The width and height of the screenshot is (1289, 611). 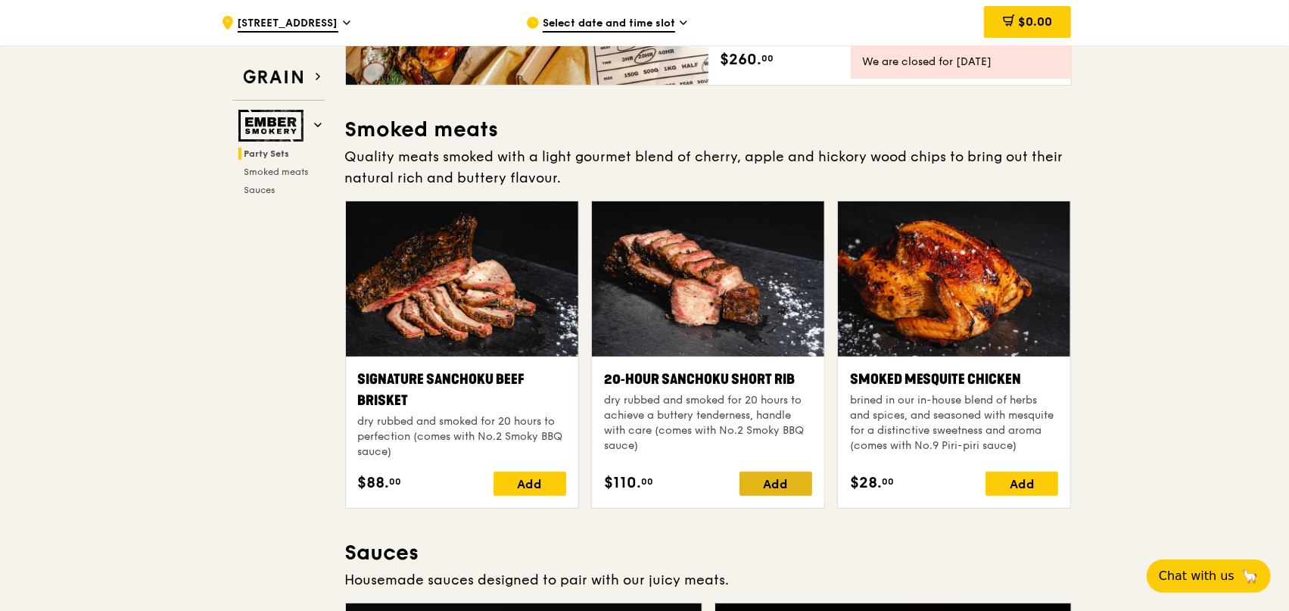 I want to click on span: $28., so click(x=866, y=483).